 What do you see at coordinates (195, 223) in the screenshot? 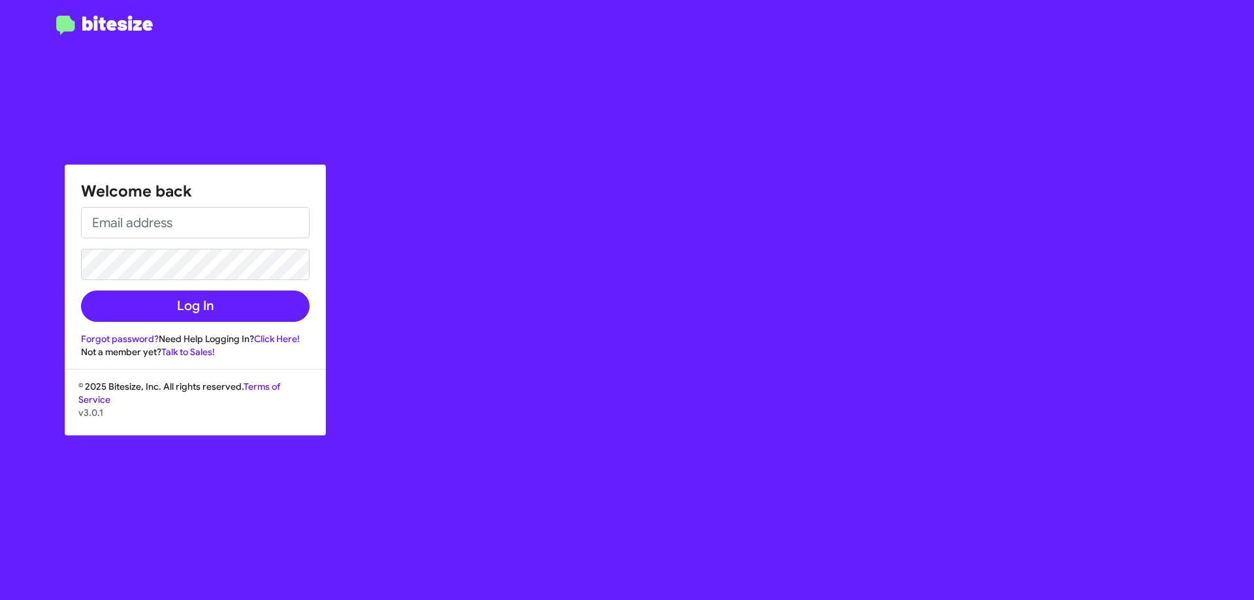
I see `input: Email address` at bounding box center [195, 223].